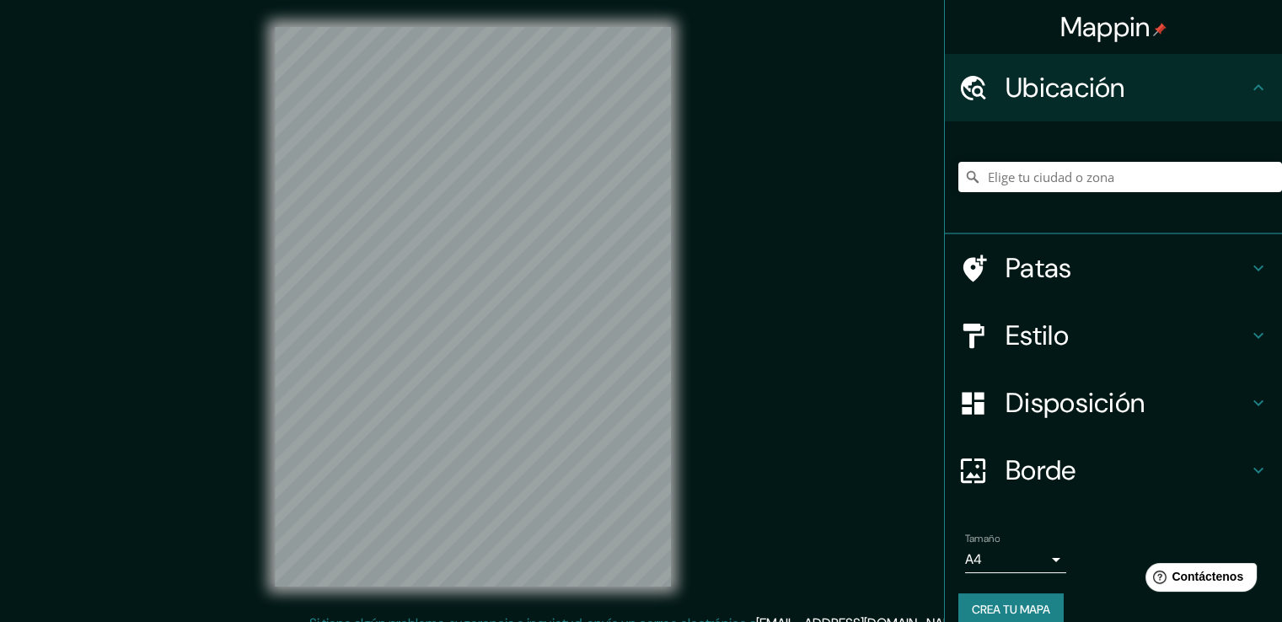  Describe the element at coordinates (1114, 336) in the screenshot. I see `div: Estilo` at that location.